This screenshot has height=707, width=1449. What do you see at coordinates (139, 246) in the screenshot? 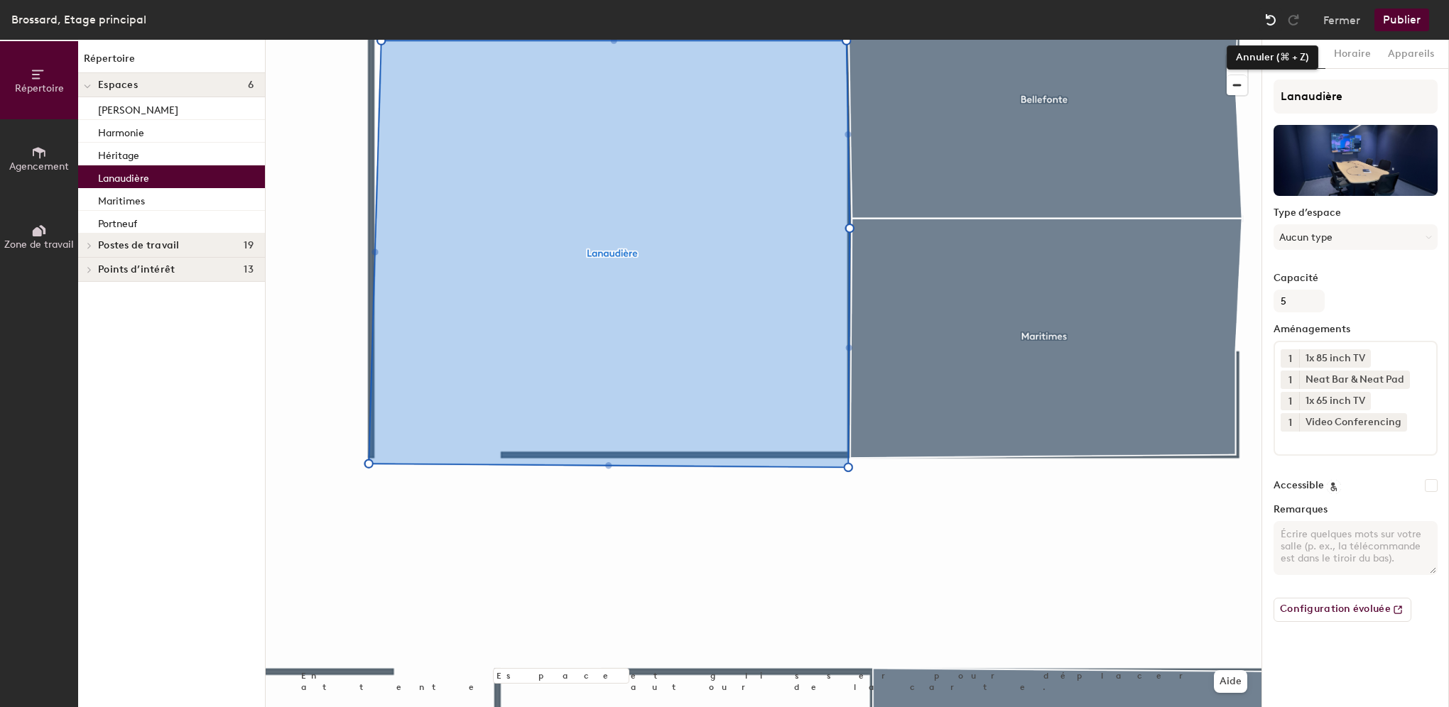
I see `span: Postes de travail` at bounding box center [139, 246].